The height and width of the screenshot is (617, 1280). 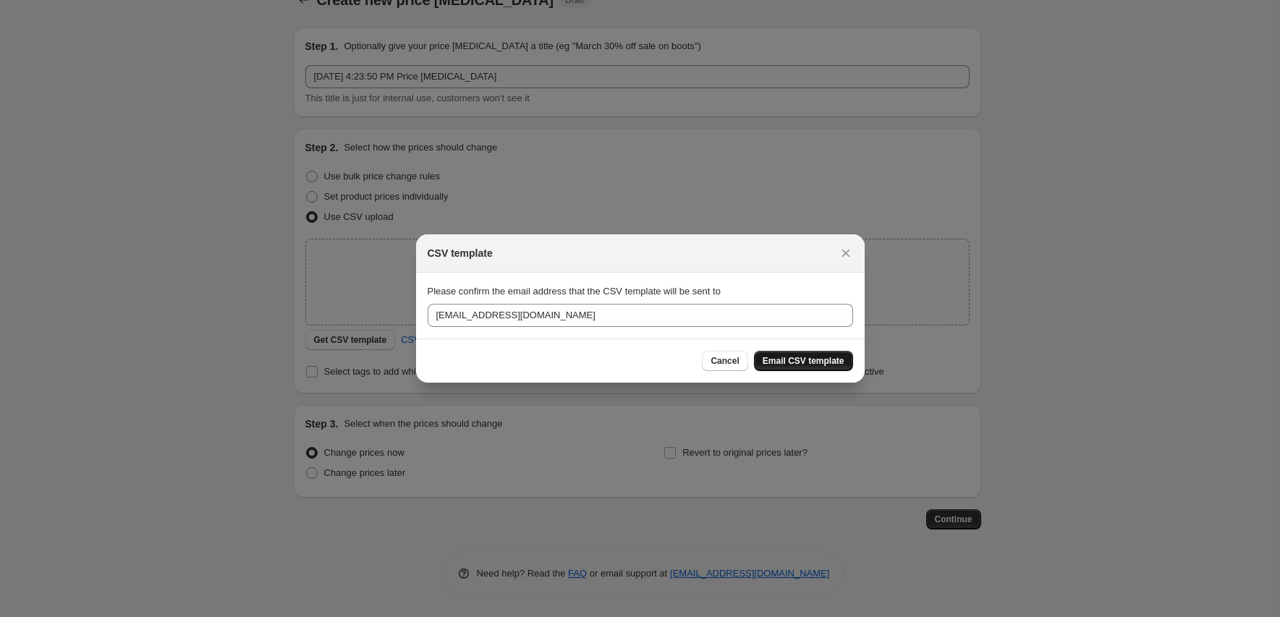 What do you see at coordinates (846, 253) in the screenshot?
I see `button: Close` at bounding box center [846, 253].